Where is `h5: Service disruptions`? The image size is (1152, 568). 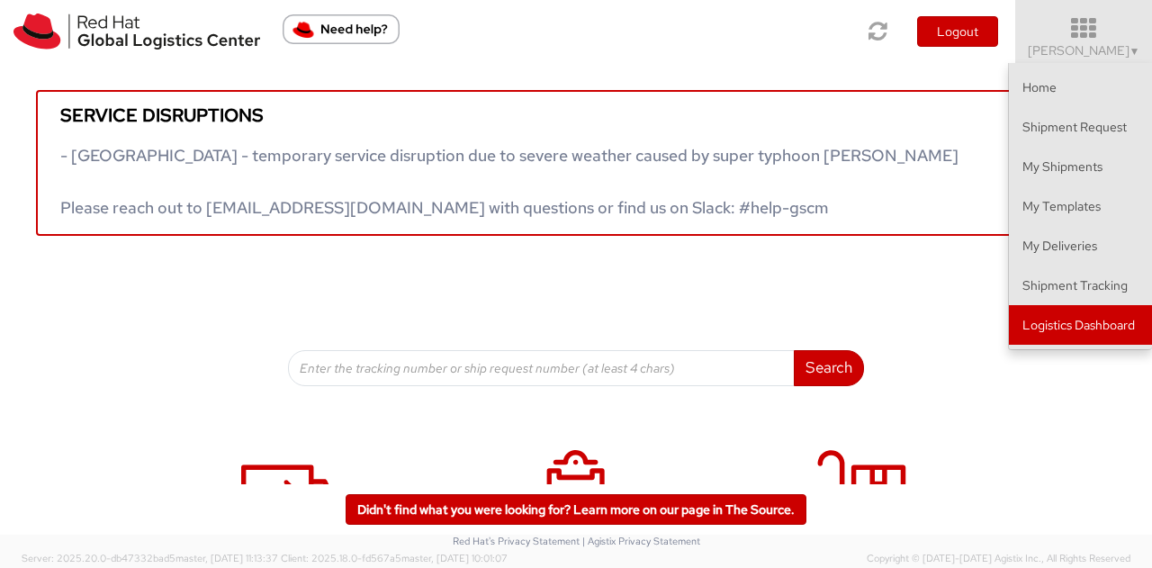
h5: Service disruptions is located at coordinates (576, 115).